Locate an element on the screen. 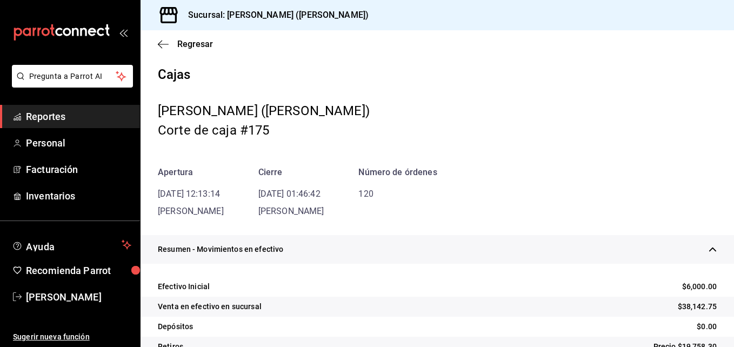  span: Ayuda is located at coordinates (71, 245).